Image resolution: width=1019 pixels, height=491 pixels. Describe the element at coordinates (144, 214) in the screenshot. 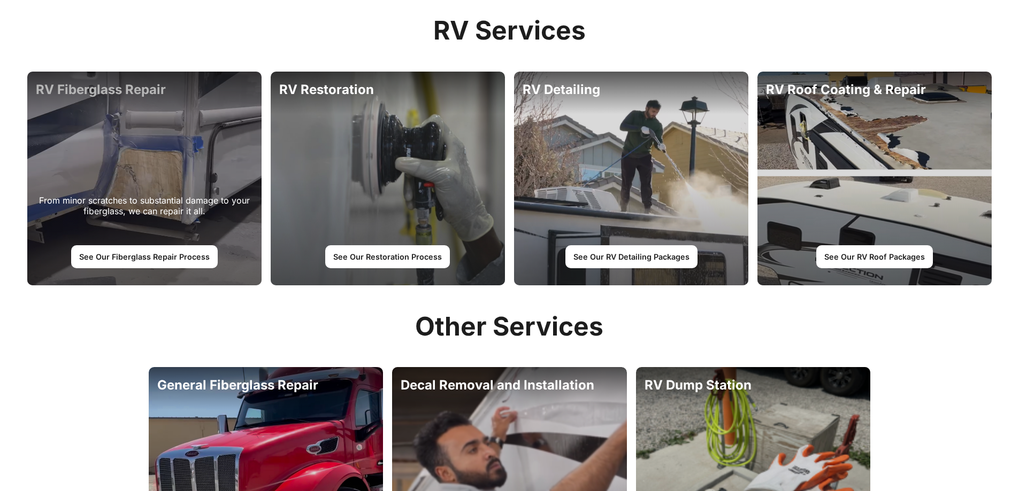

I see `div: From minor scratches to substantial damage to your fiberglass, we can repair it all.` at that location.